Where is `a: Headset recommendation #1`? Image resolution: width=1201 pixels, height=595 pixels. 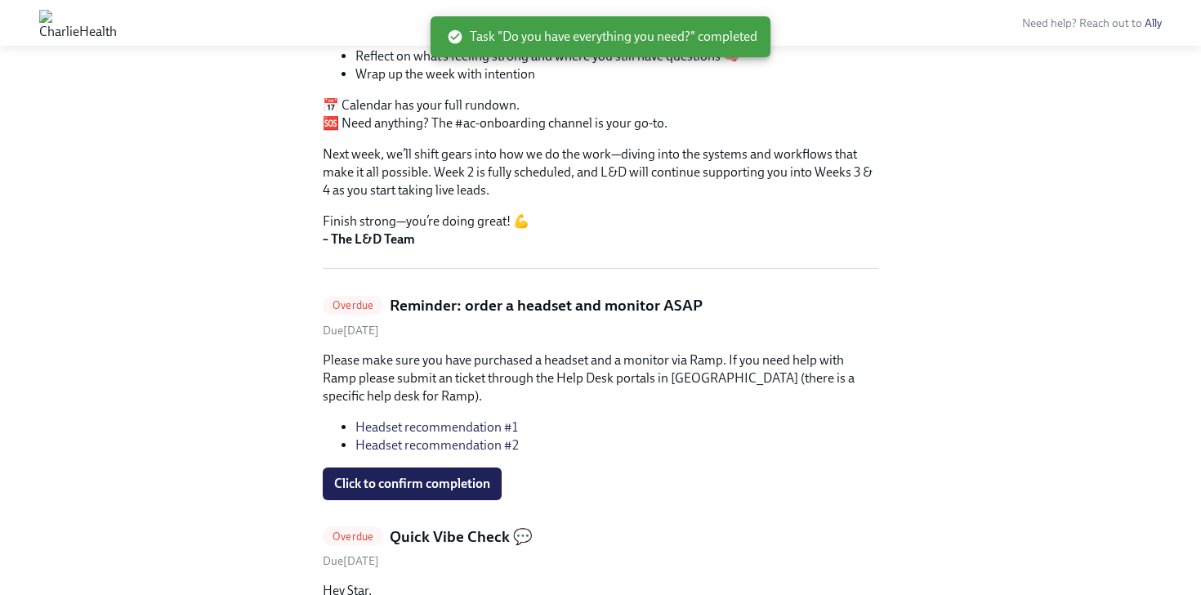
a: Headset recommendation #1 is located at coordinates (436, 427).